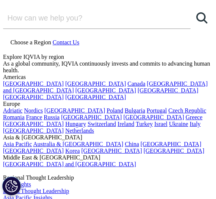  Describe the element at coordinates (157, 110) in the screenshot. I see `a: Portugal` at that location.